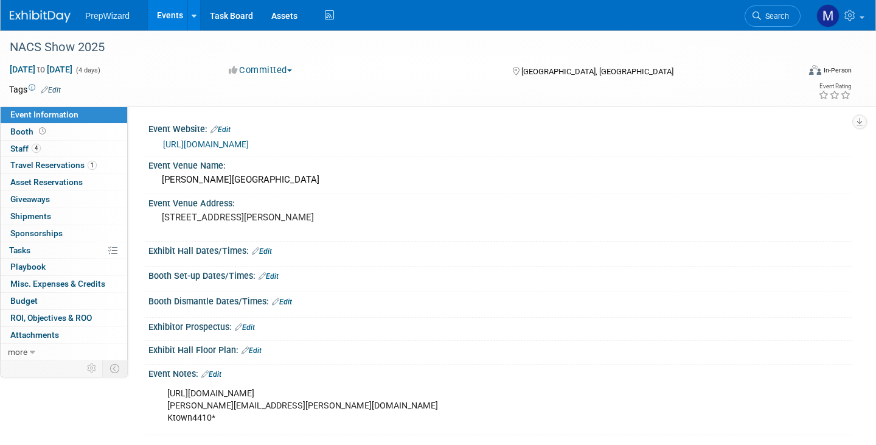  What do you see at coordinates (51, 317) in the screenshot?
I see `span: ROI, Objectives & ROO` at bounding box center [51, 317].